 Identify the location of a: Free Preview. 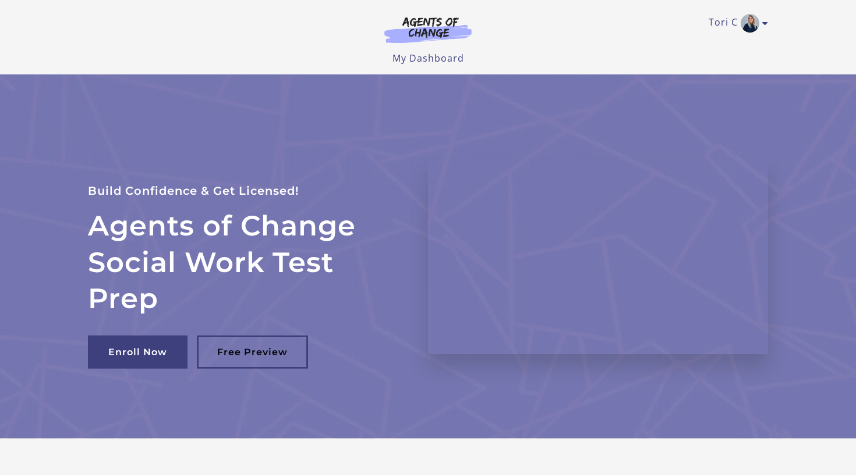
(252, 352).